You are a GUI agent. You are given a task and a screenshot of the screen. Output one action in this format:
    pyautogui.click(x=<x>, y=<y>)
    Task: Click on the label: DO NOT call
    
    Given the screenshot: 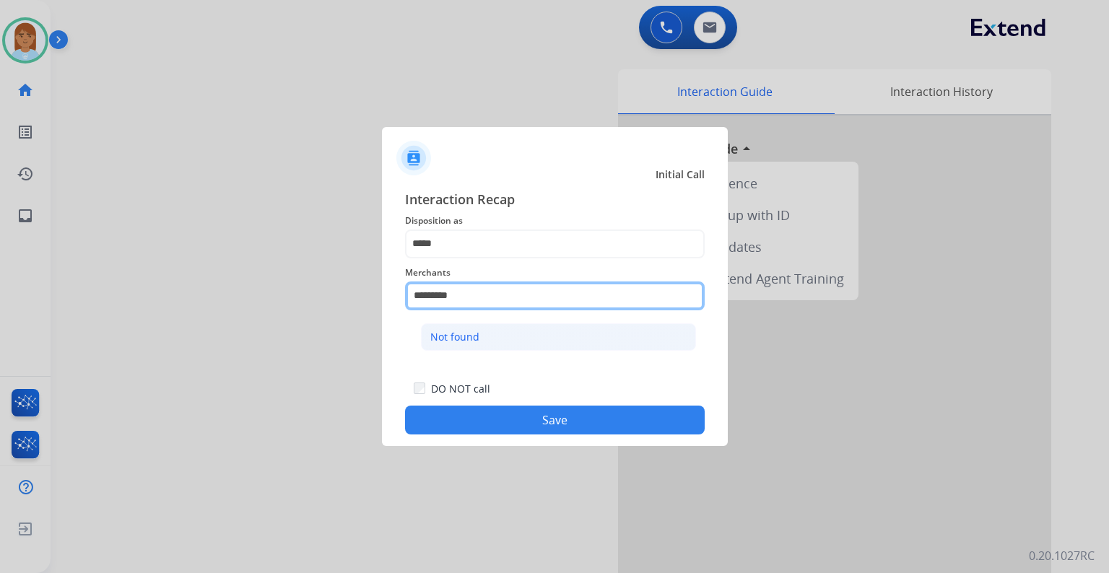 What is the action you would take?
    pyautogui.click(x=461, y=389)
    